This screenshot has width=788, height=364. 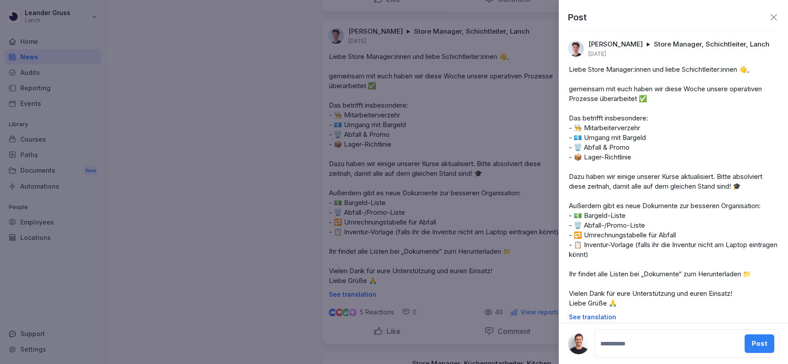 I want to click on div: Post, so click(x=759, y=344).